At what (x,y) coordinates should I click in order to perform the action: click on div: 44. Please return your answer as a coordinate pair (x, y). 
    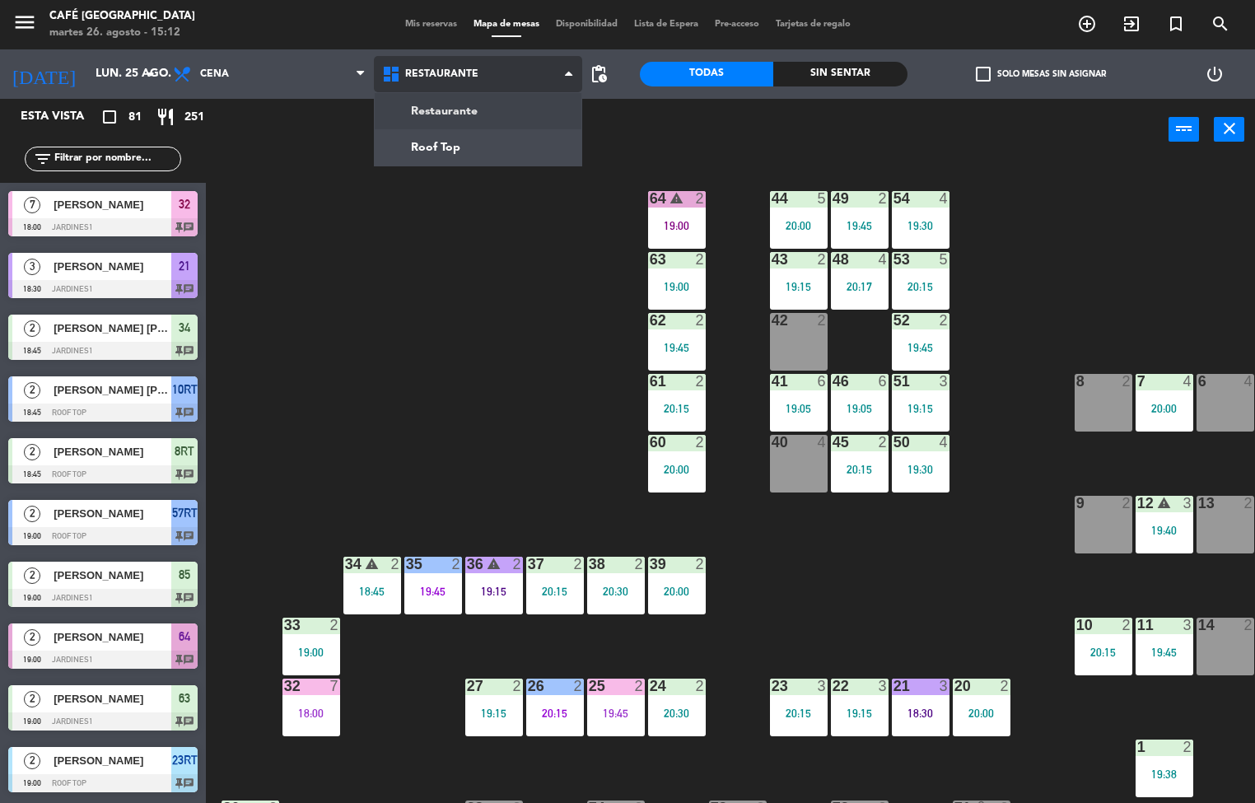
    Looking at the image, I should click on (771, 198).